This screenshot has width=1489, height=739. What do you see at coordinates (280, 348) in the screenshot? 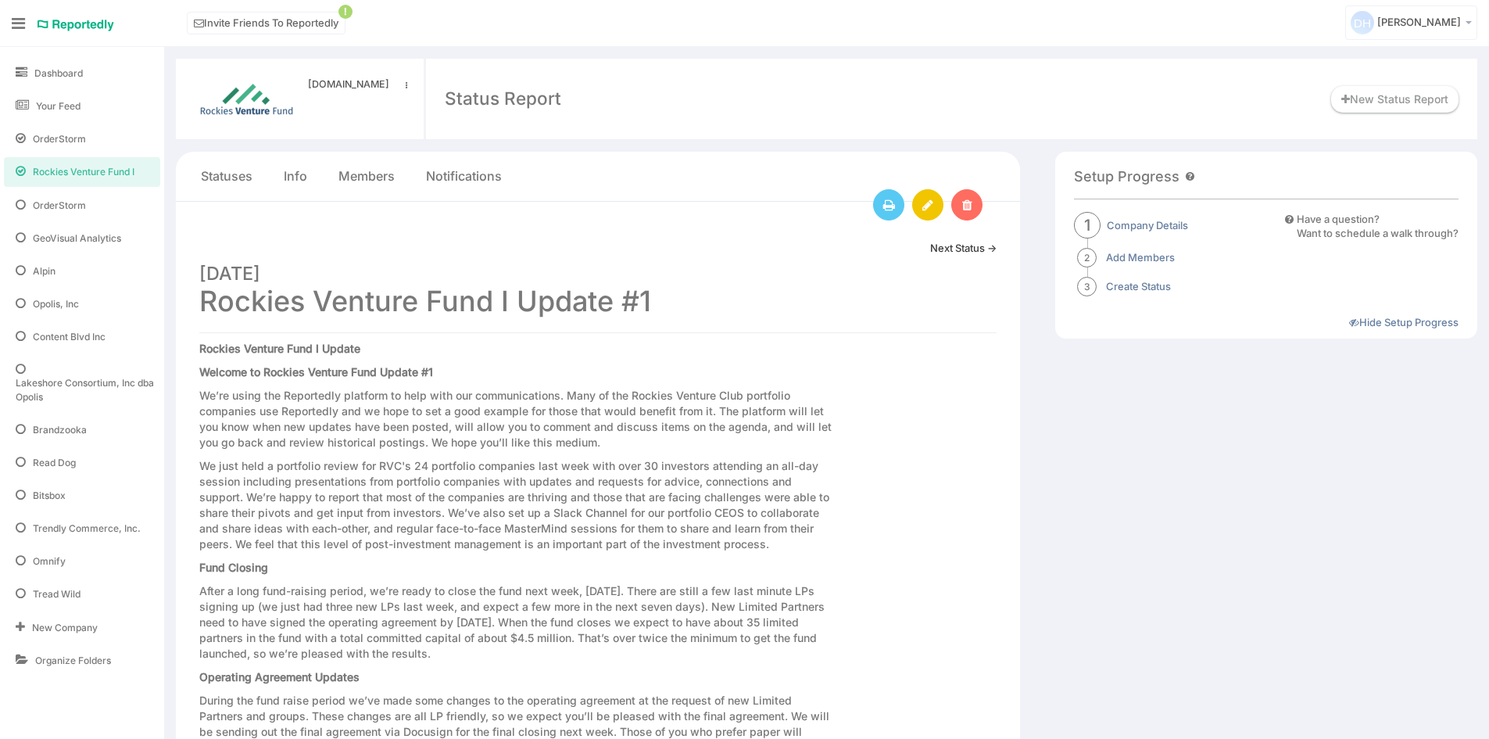
I see `strong: Rockies Venture Fund I Update` at bounding box center [280, 348].